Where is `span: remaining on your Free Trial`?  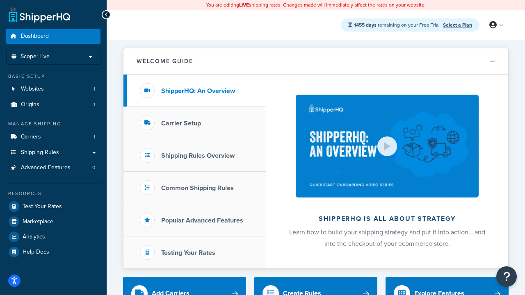 span: remaining on your Free Trial is located at coordinates (398, 25).